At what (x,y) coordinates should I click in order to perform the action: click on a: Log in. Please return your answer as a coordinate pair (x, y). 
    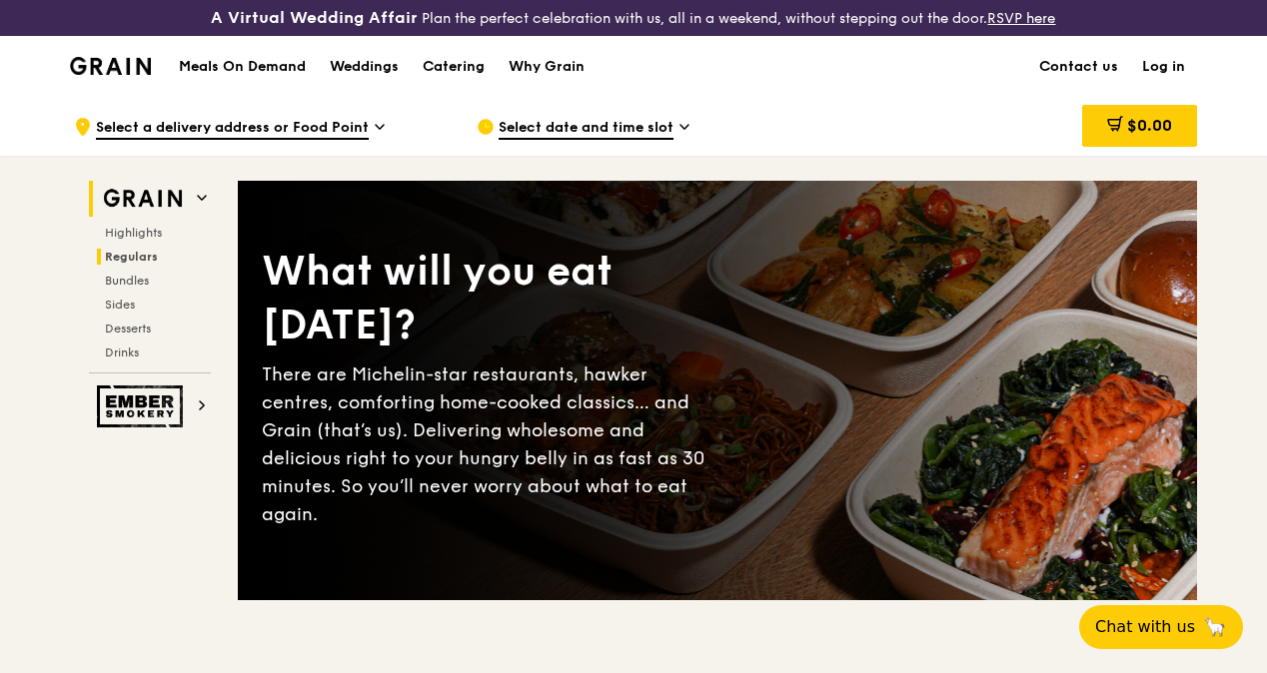
    Looking at the image, I should click on (1163, 67).